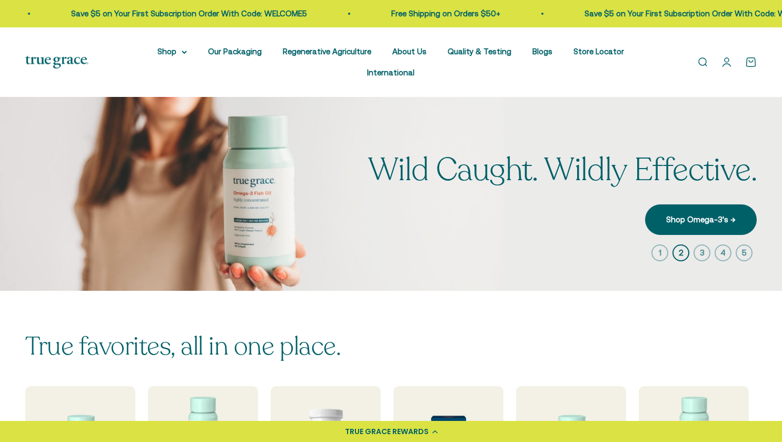 The image size is (782, 442). Describe the element at coordinates (660, 253) in the screenshot. I see `button: 1` at that location.